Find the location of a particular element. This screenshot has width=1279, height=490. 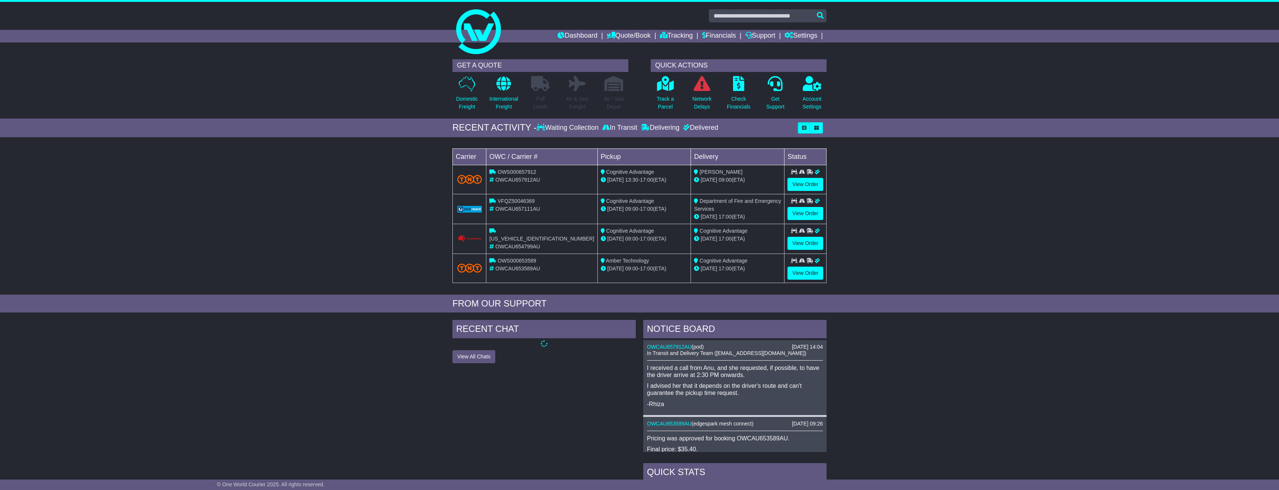

div: Quick Stats is located at coordinates (735, 473).